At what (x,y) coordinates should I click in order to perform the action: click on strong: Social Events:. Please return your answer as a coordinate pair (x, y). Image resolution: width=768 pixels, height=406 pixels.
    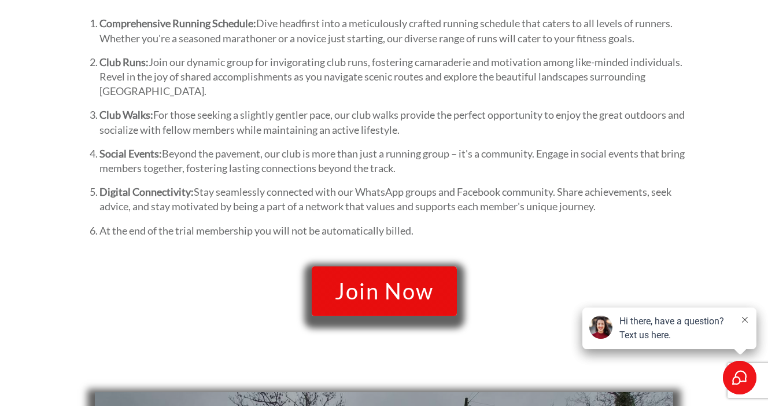
    Looking at the image, I should click on (131, 153).